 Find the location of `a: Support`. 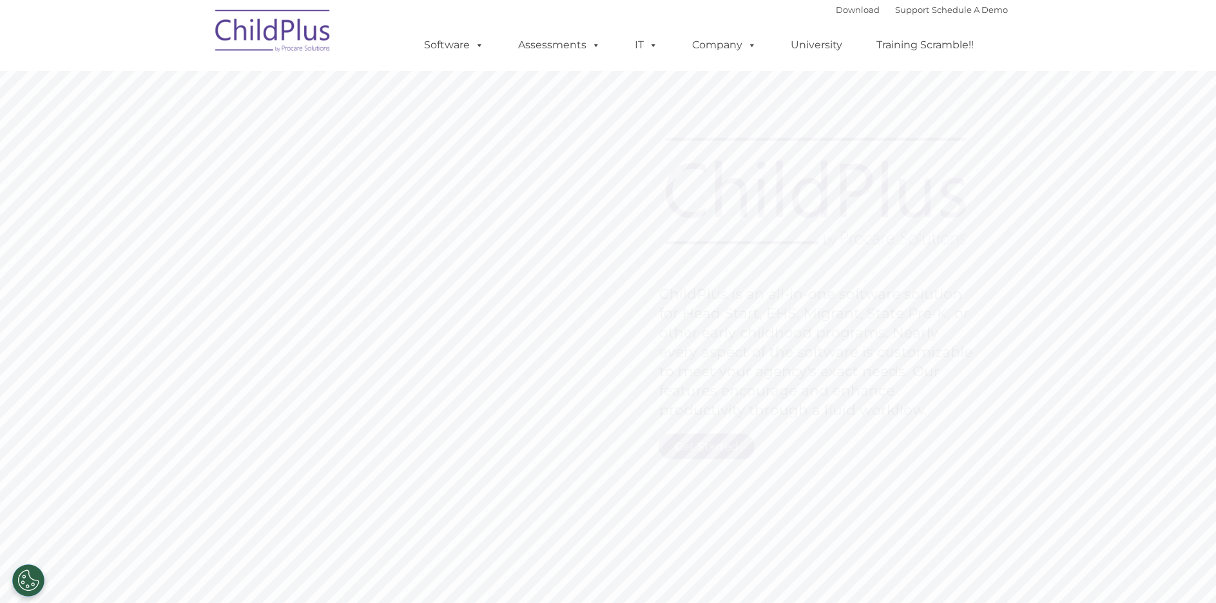

a: Support is located at coordinates (912, 10).